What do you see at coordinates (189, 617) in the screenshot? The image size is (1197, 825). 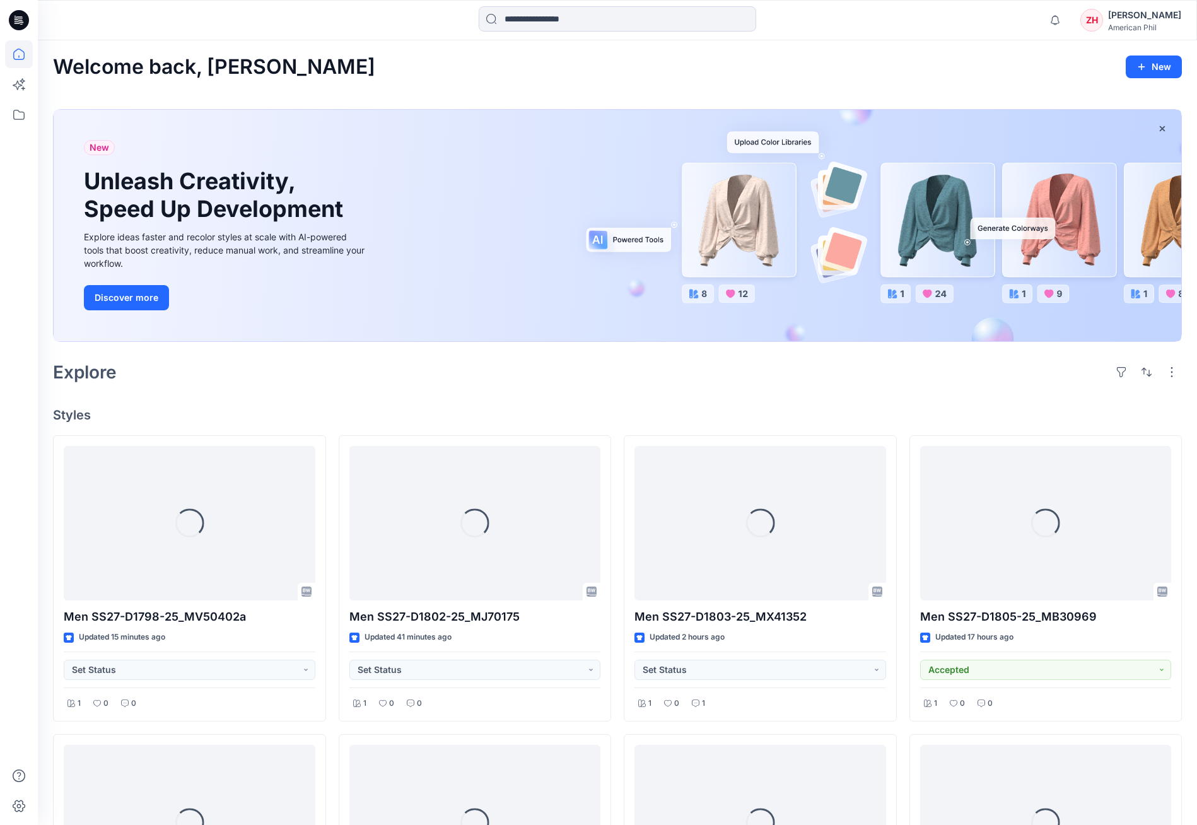 I see `p: Men SS27-D1798-25_MV50402a` at bounding box center [189, 617].